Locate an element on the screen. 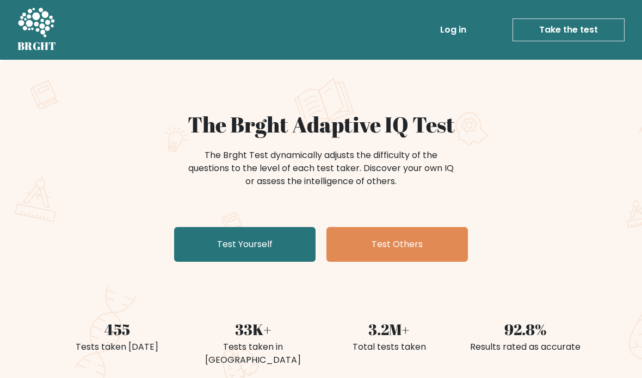  div: The Brght Test dynamically adjusts the difficulty of the questions to the level of each test take... is located at coordinates (321, 169).